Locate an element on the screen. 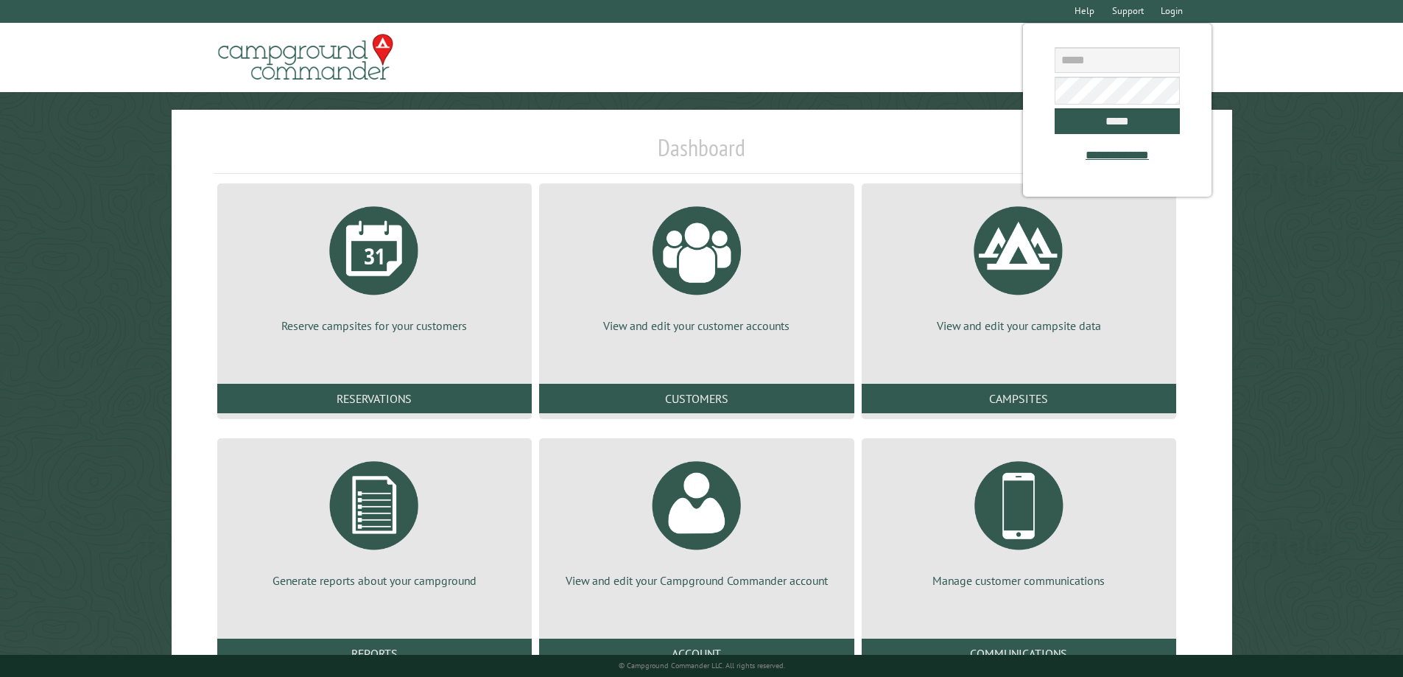  a: Communications is located at coordinates (1018, 653).